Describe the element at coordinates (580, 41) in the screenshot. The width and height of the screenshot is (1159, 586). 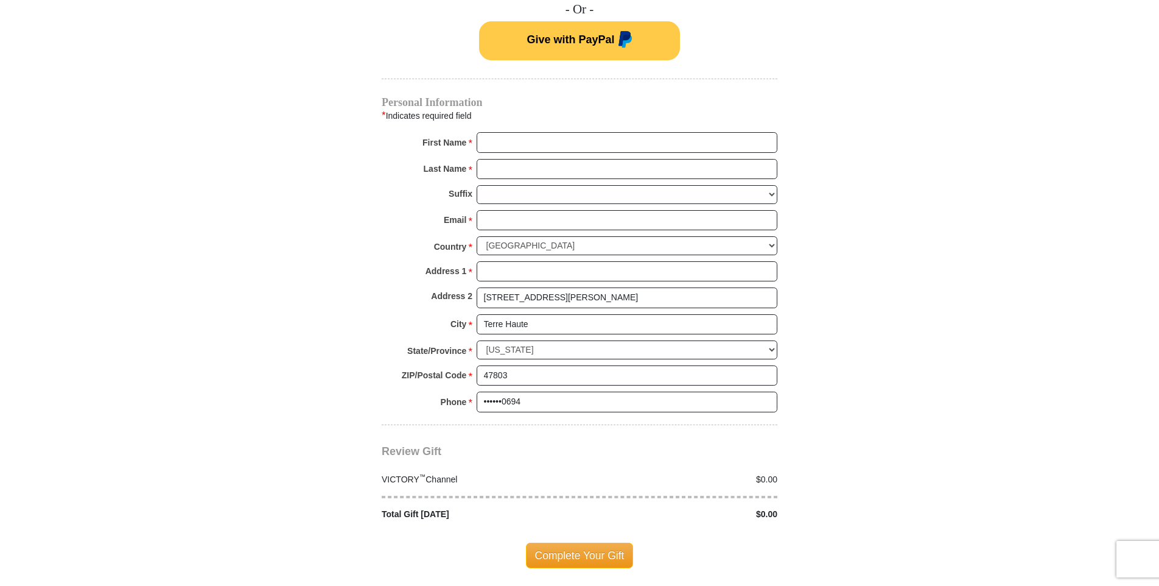
I see `button: Give with PayPal` at that location.